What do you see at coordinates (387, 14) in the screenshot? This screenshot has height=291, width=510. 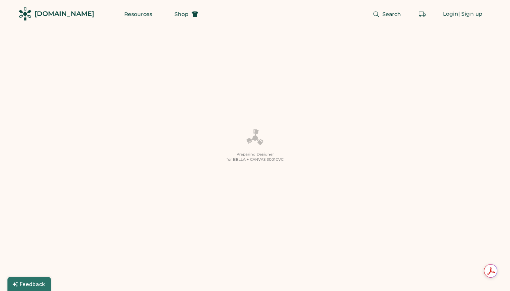 I see `button: Search` at bounding box center [387, 14].